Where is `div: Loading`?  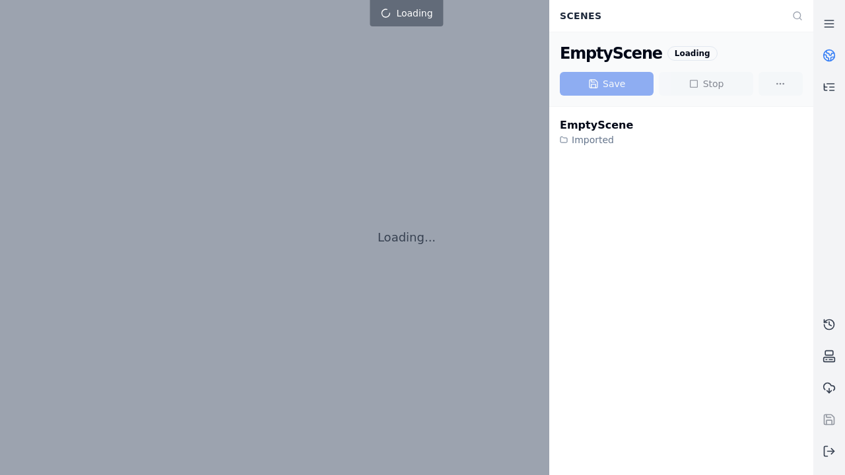
div: Loading is located at coordinates (693, 53).